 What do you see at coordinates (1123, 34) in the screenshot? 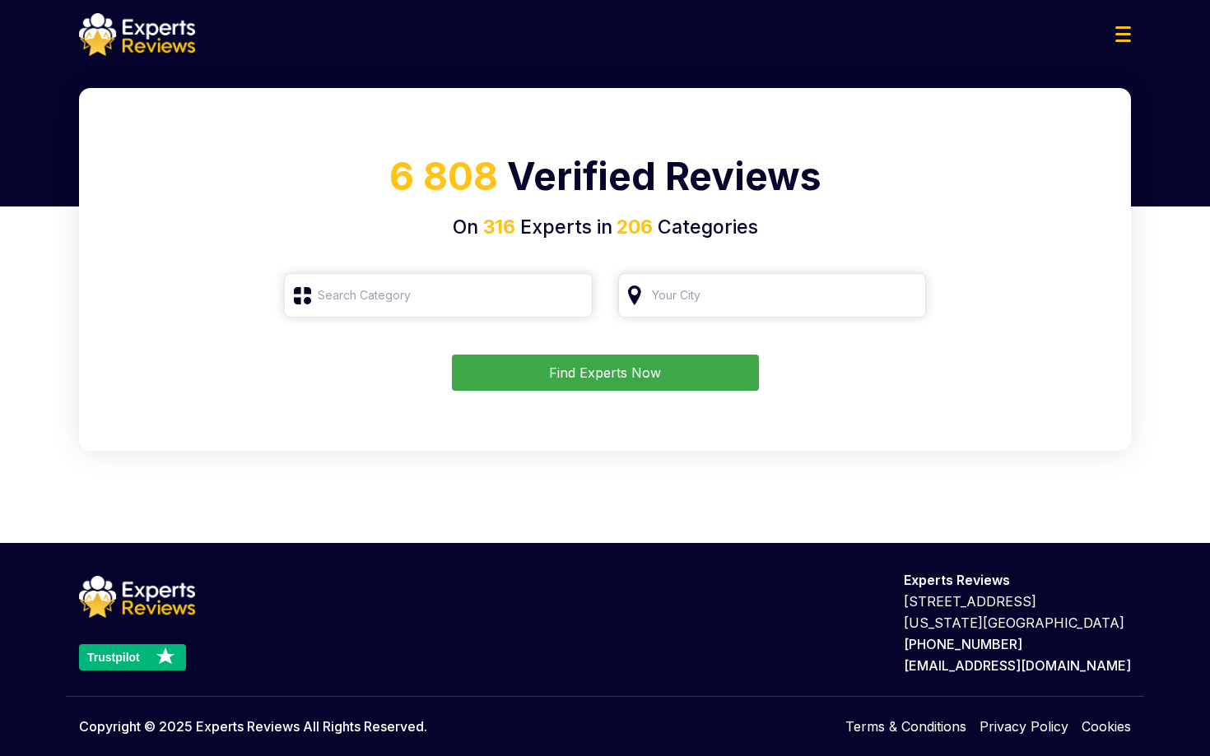
I see `img: Menu Icon` at bounding box center [1123, 34].